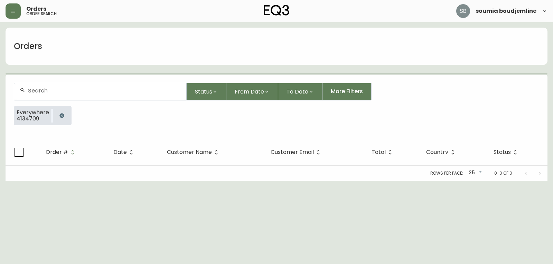 The image size is (553, 264). I want to click on img: 83621bfd3c61cadf98040c636303d86a, so click(463, 11).